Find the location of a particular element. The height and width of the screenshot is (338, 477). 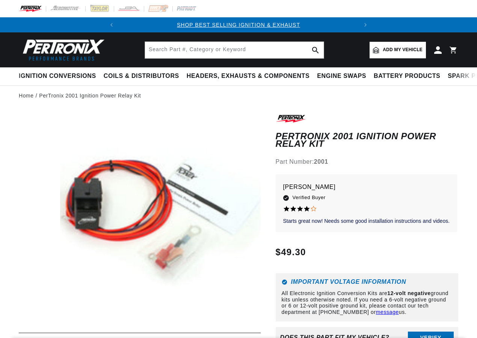

span: $49.30 is located at coordinates (291, 252).